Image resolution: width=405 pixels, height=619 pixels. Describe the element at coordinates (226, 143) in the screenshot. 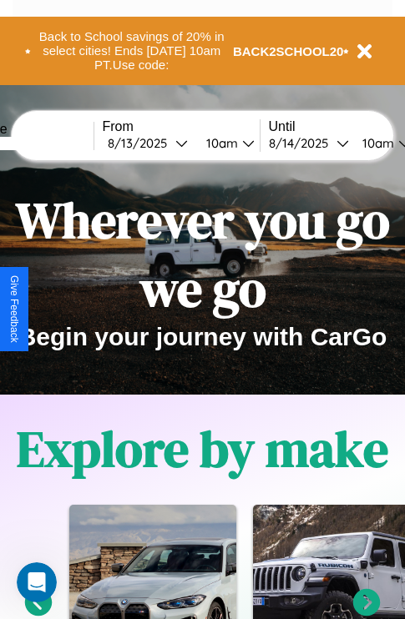

I see `button: 10am` at that location.